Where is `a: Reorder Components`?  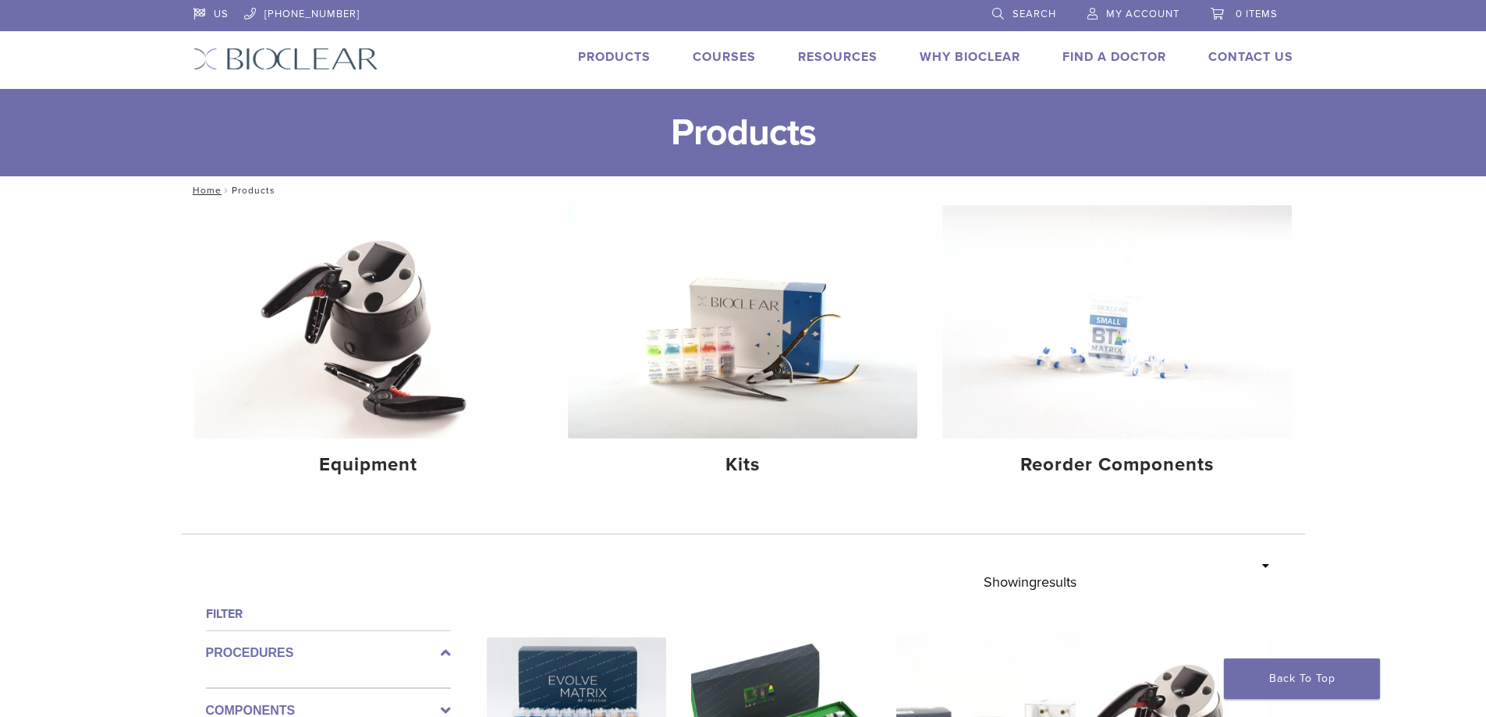 a: Reorder Components is located at coordinates (1117, 347).